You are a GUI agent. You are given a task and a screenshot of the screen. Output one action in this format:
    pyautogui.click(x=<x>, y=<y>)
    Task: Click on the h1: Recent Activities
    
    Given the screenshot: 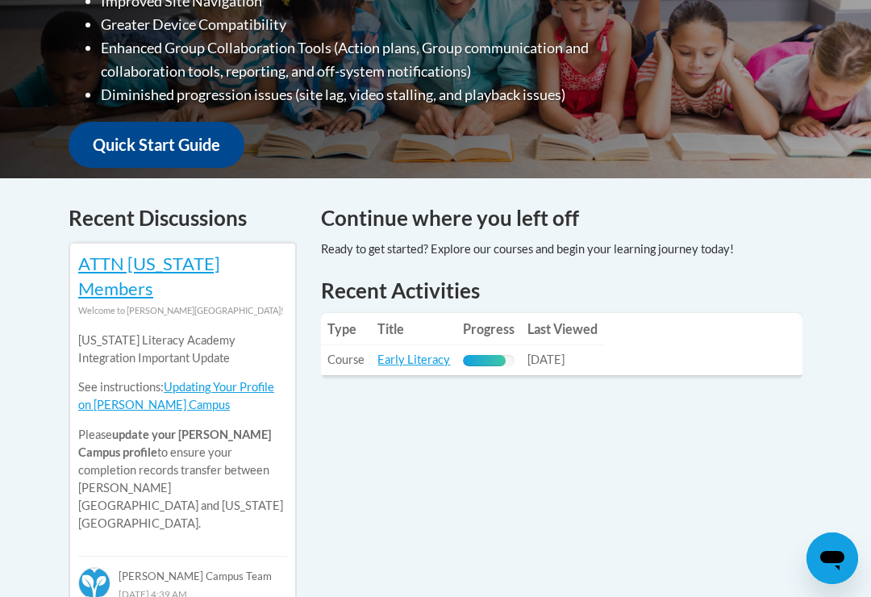 What is the action you would take?
    pyautogui.click(x=561, y=290)
    